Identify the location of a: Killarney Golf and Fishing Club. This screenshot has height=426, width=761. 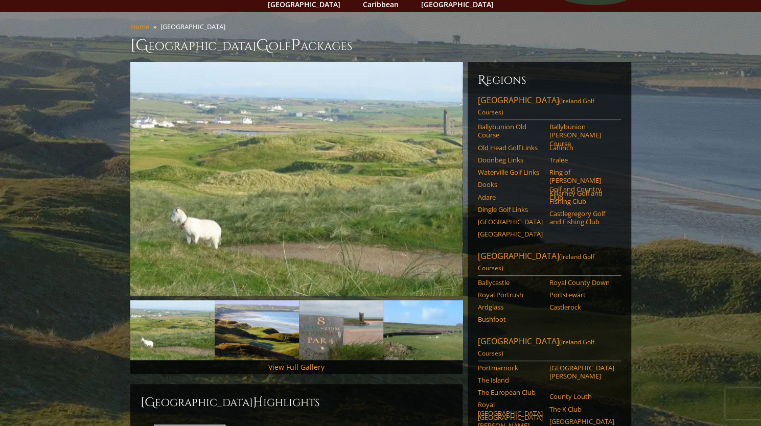
(582, 197).